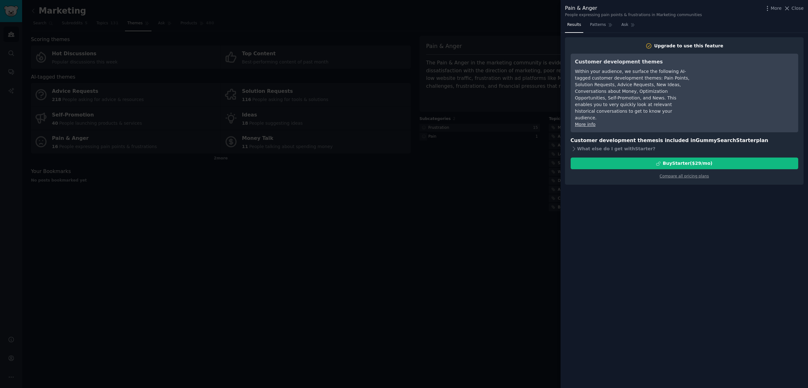  Describe the element at coordinates (574, 25) in the screenshot. I see `span: Results` at that location.